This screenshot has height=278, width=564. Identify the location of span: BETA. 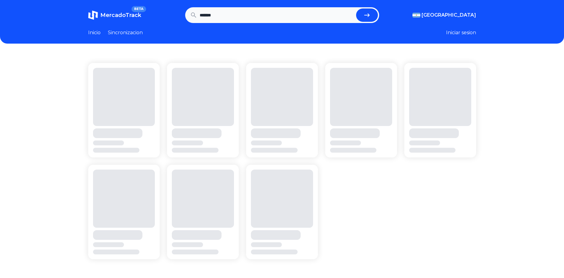
(138, 9).